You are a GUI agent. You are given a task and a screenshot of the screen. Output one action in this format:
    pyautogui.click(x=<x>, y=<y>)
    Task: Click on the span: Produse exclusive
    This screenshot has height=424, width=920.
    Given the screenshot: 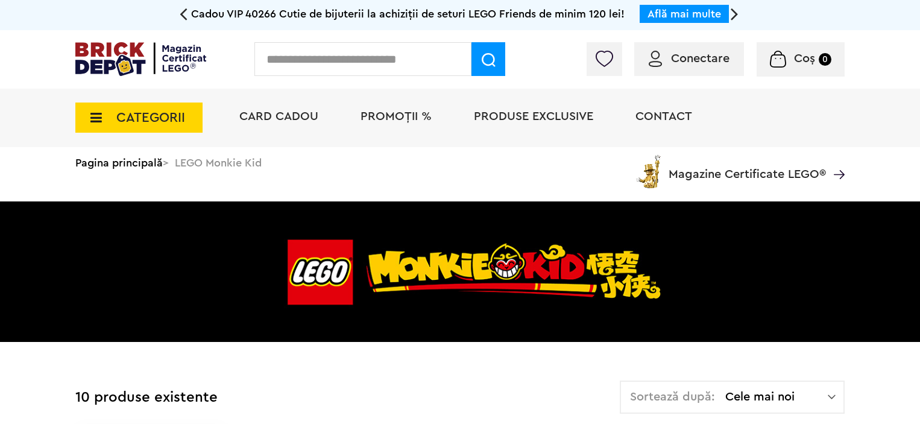 What is the action you would take?
    pyautogui.click(x=534, y=116)
    